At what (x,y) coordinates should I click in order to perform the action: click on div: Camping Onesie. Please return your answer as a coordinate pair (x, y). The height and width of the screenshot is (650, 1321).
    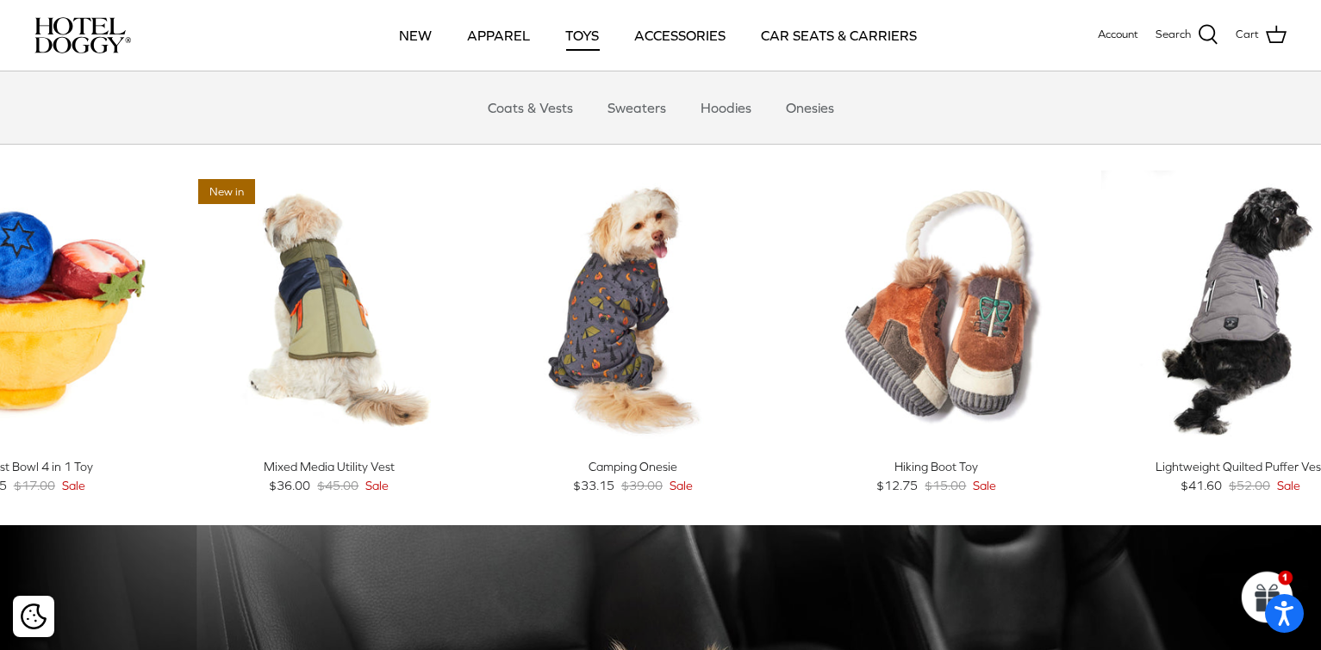
    Looking at the image, I should click on (632, 467).